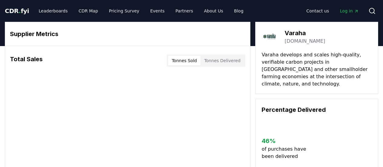 The image size is (383, 167). What do you see at coordinates (222, 61) in the screenshot?
I see `button: Tonnes Delivered` at bounding box center [222, 61].